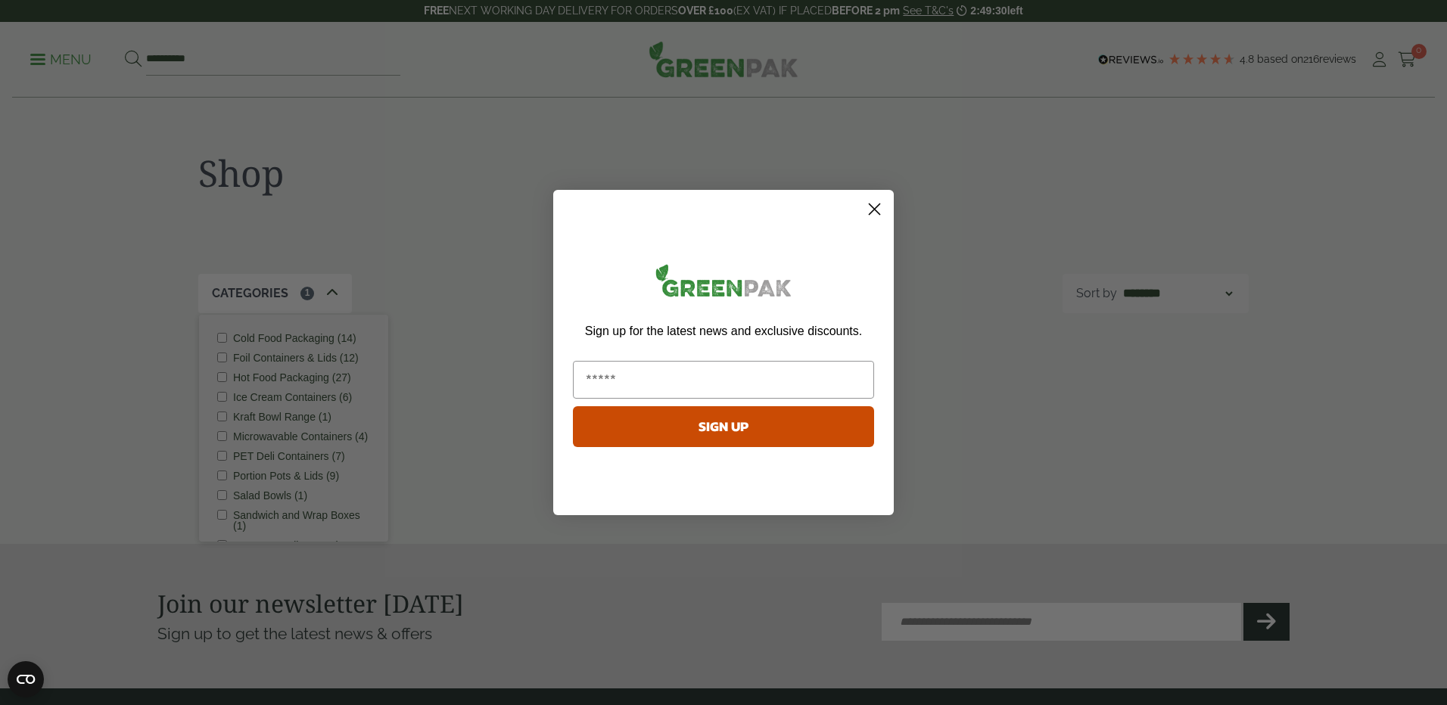  Describe the element at coordinates (723, 283) in the screenshot. I see `img: greenpak_logo` at that location.